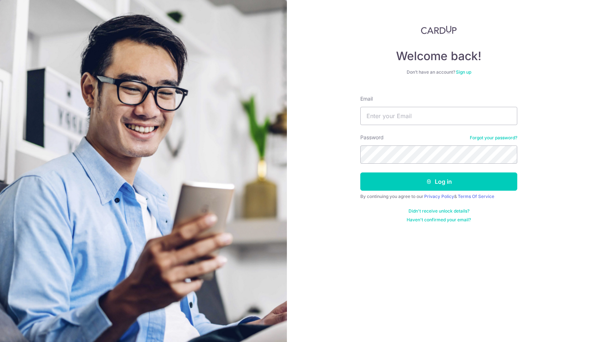  Describe the element at coordinates (439, 72) in the screenshot. I see `div: Don’t have an account?` at that location.